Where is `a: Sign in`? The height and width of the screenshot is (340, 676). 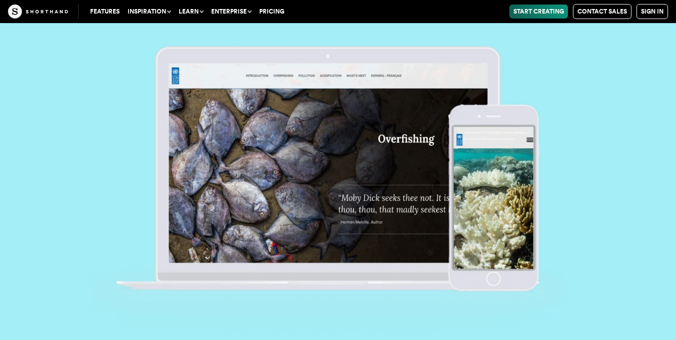
a: Sign in is located at coordinates (652, 12).